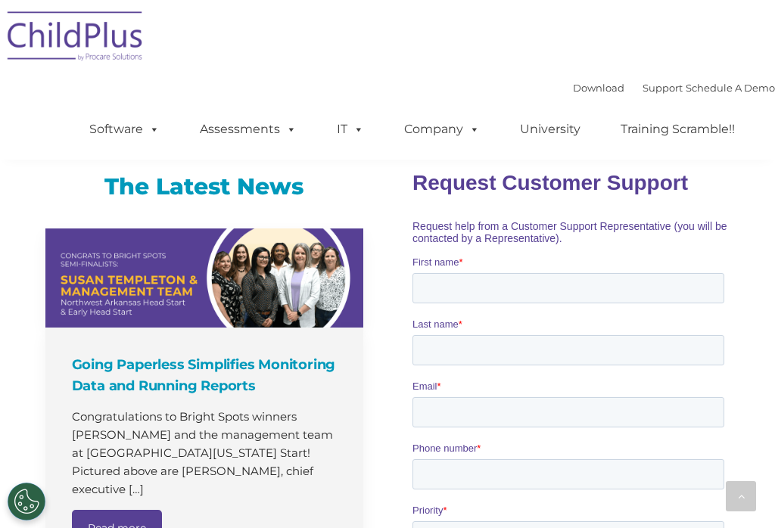 This screenshot has height=528, width=775. What do you see at coordinates (737, 492) in the screenshot?
I see `div: Chat Widget` at bounding box center [737, 492].